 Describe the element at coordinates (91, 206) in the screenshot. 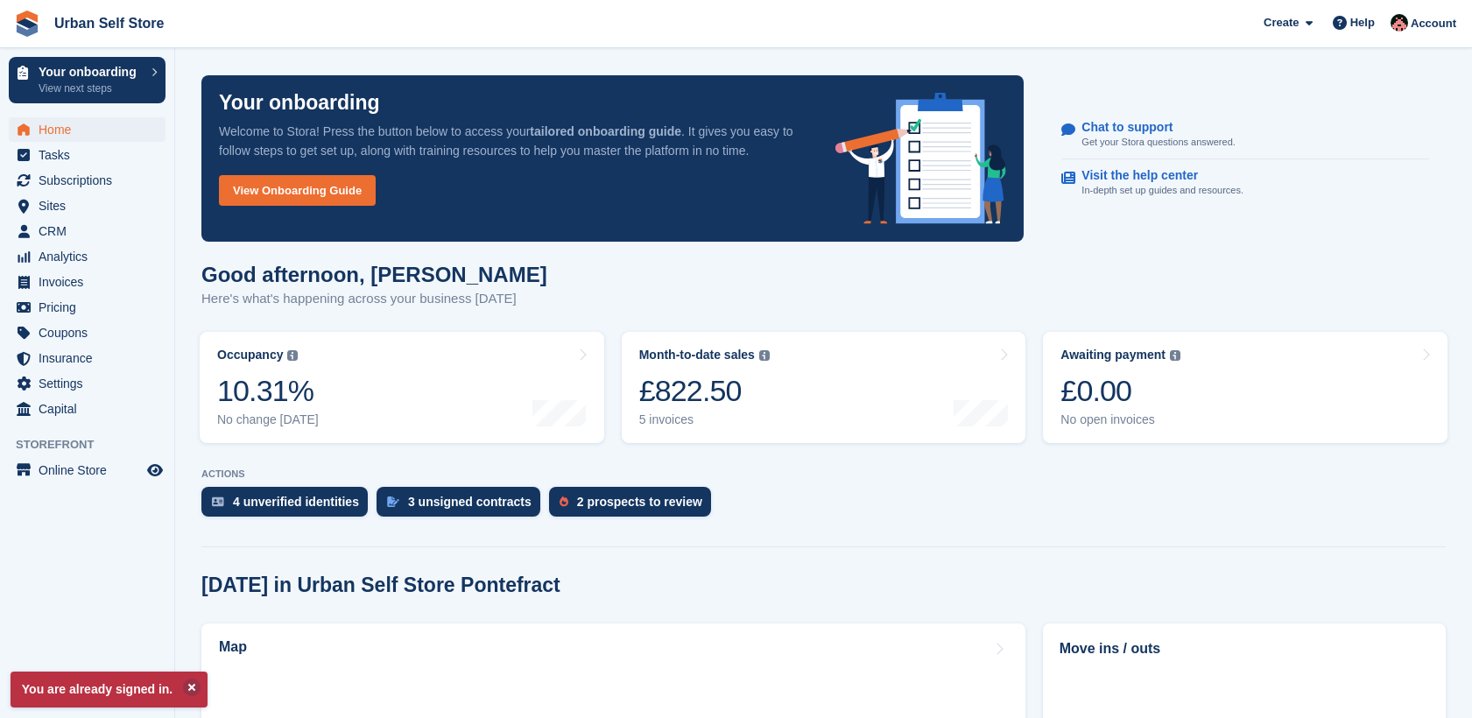

I see `span: Sites` at that location.